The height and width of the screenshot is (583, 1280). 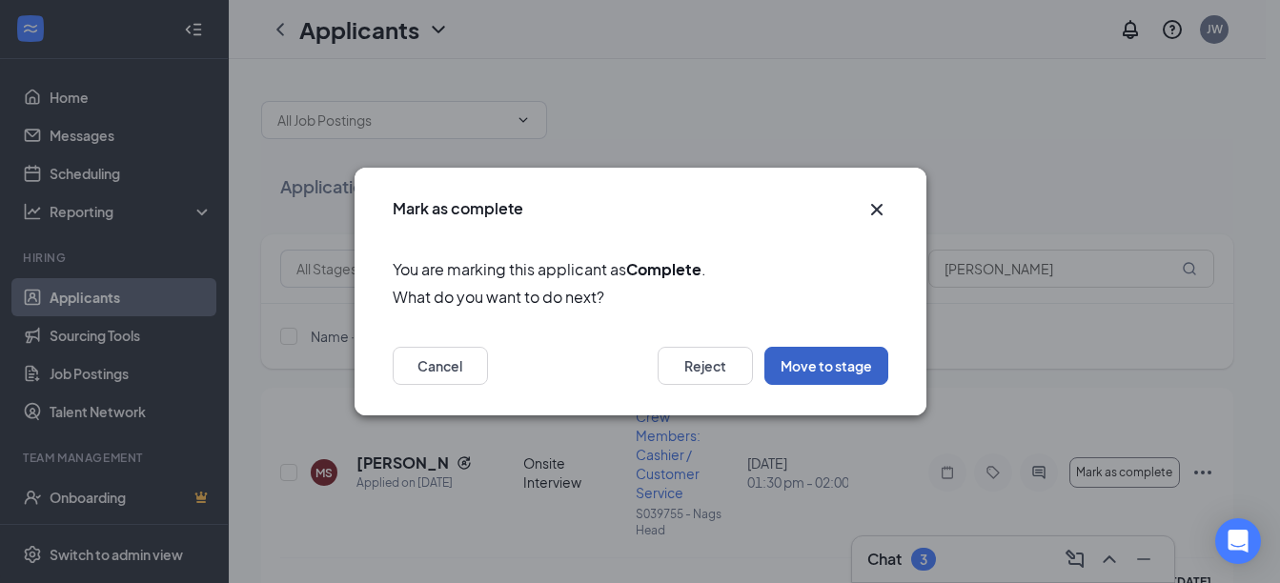 What do you see at coordinates (877, 210) in the screenshot?
I see `svg: Cross` at bounding box center [877, 210].